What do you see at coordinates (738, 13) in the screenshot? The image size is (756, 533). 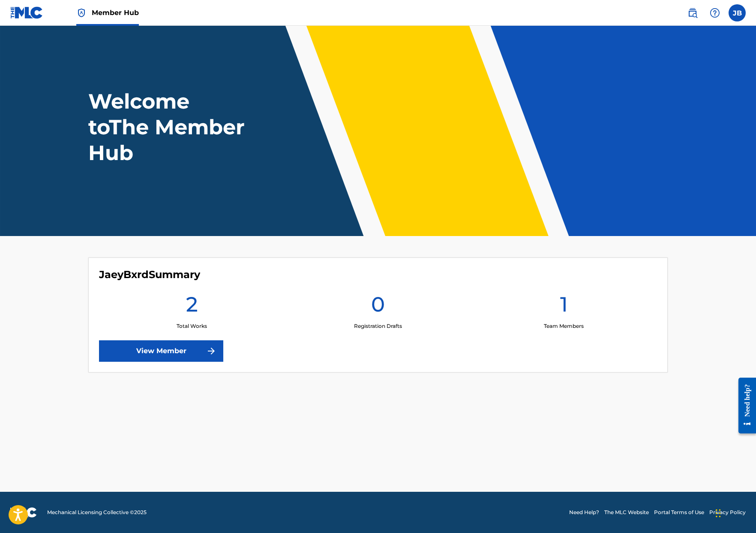 I see `div: User Menu` at bounding box center [738, 13].